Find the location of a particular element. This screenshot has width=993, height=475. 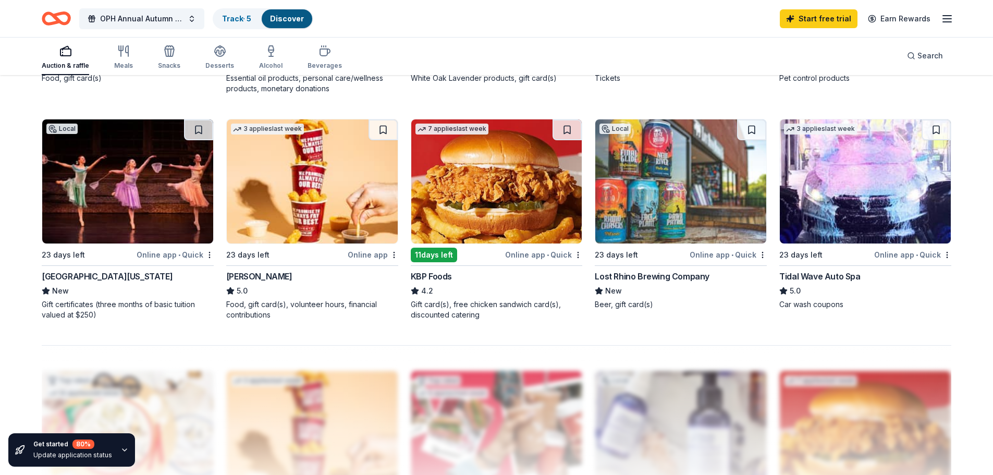

div: Auction & raffle is located at coordinates (65, 66).